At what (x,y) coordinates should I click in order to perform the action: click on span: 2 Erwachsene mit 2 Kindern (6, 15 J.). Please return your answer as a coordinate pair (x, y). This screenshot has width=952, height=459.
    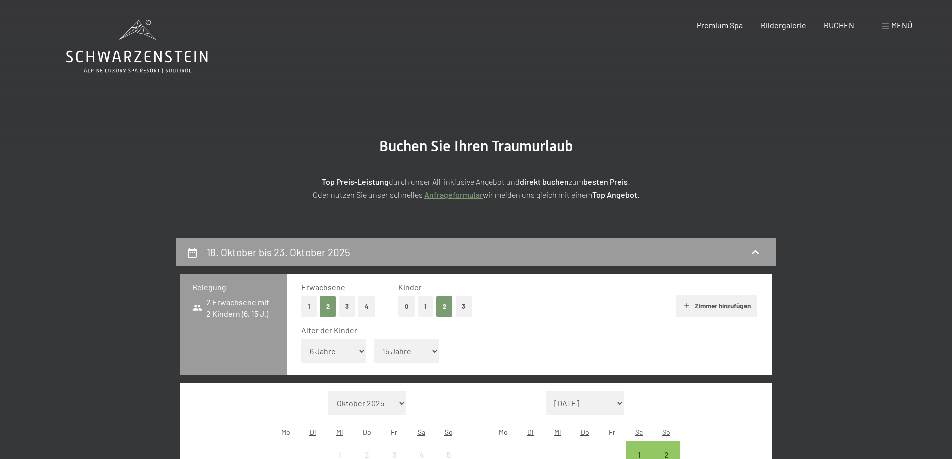
    Looking at the image, I should click on (233, 308).